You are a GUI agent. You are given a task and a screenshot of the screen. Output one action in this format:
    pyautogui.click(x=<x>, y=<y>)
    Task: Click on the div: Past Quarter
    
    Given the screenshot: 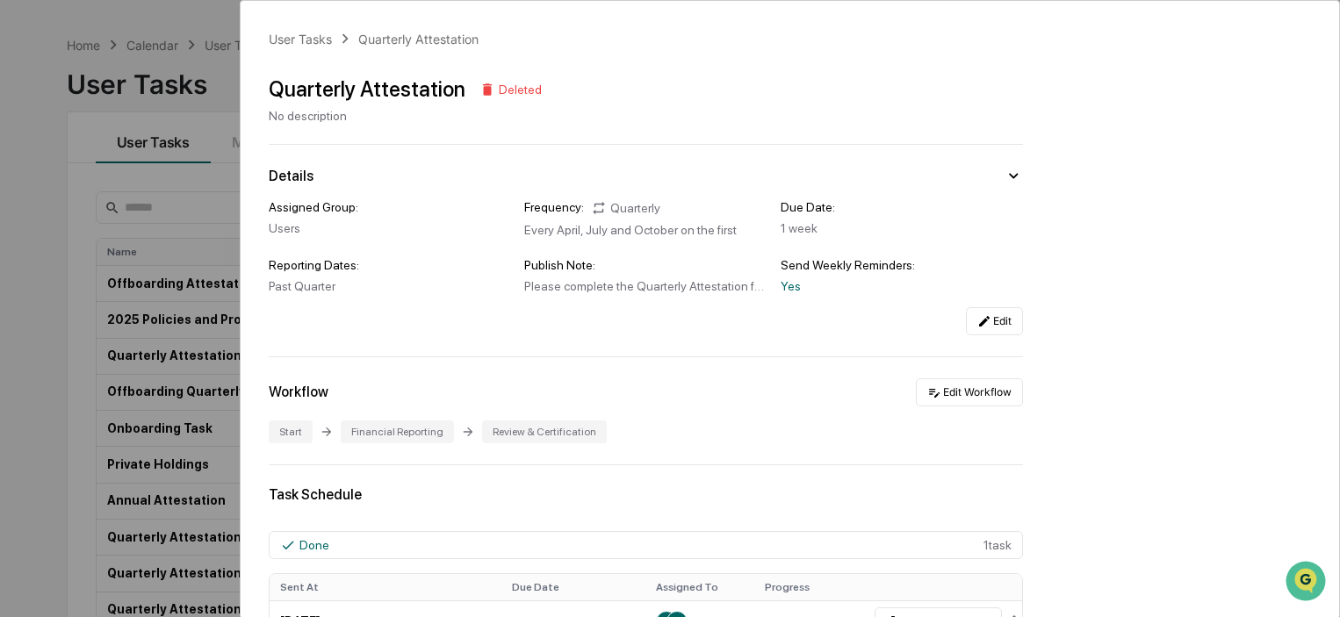 What is the action you would take?
    pyautogui.click(x=390, y=286)
    